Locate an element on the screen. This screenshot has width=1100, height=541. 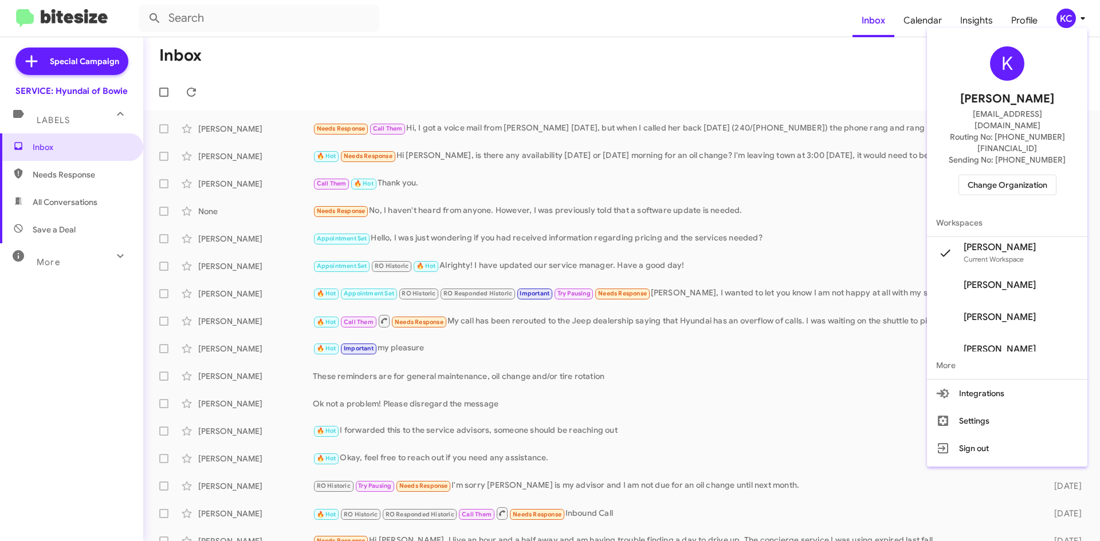
button: Settings is located at coordinates (1007, 421).